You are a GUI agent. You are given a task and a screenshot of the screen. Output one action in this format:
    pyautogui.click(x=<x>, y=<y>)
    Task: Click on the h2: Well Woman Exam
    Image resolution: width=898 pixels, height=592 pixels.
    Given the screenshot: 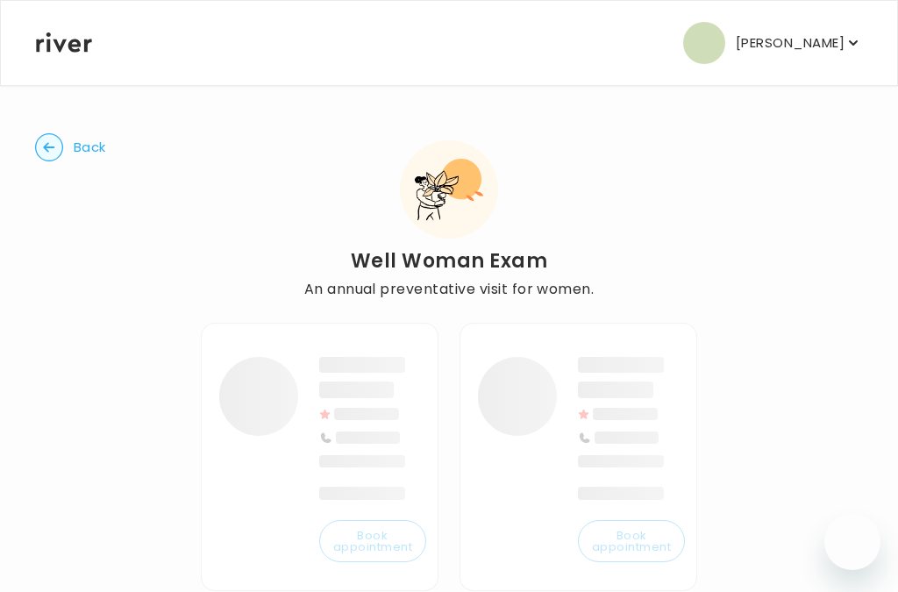 What is the action you would take?
    pyautogui.click(x=449, y=261)
    